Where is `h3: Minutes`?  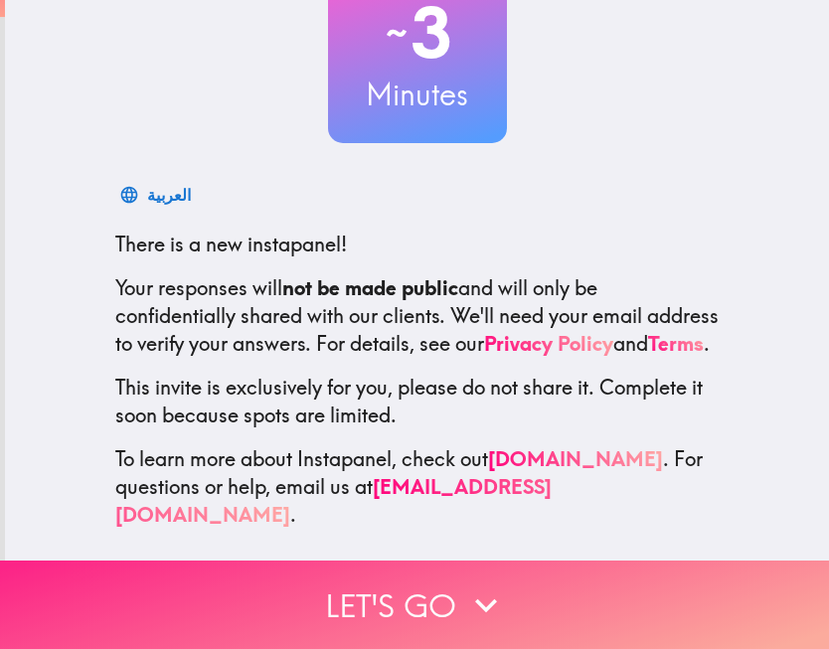 h3: Minutes is located at coordinates (417, 94).